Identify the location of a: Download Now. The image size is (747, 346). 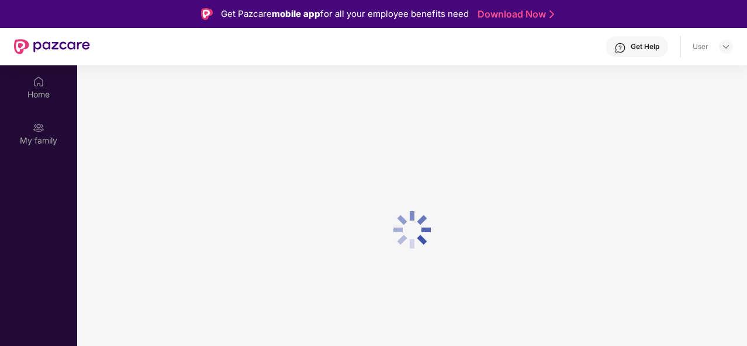
(514, 14).